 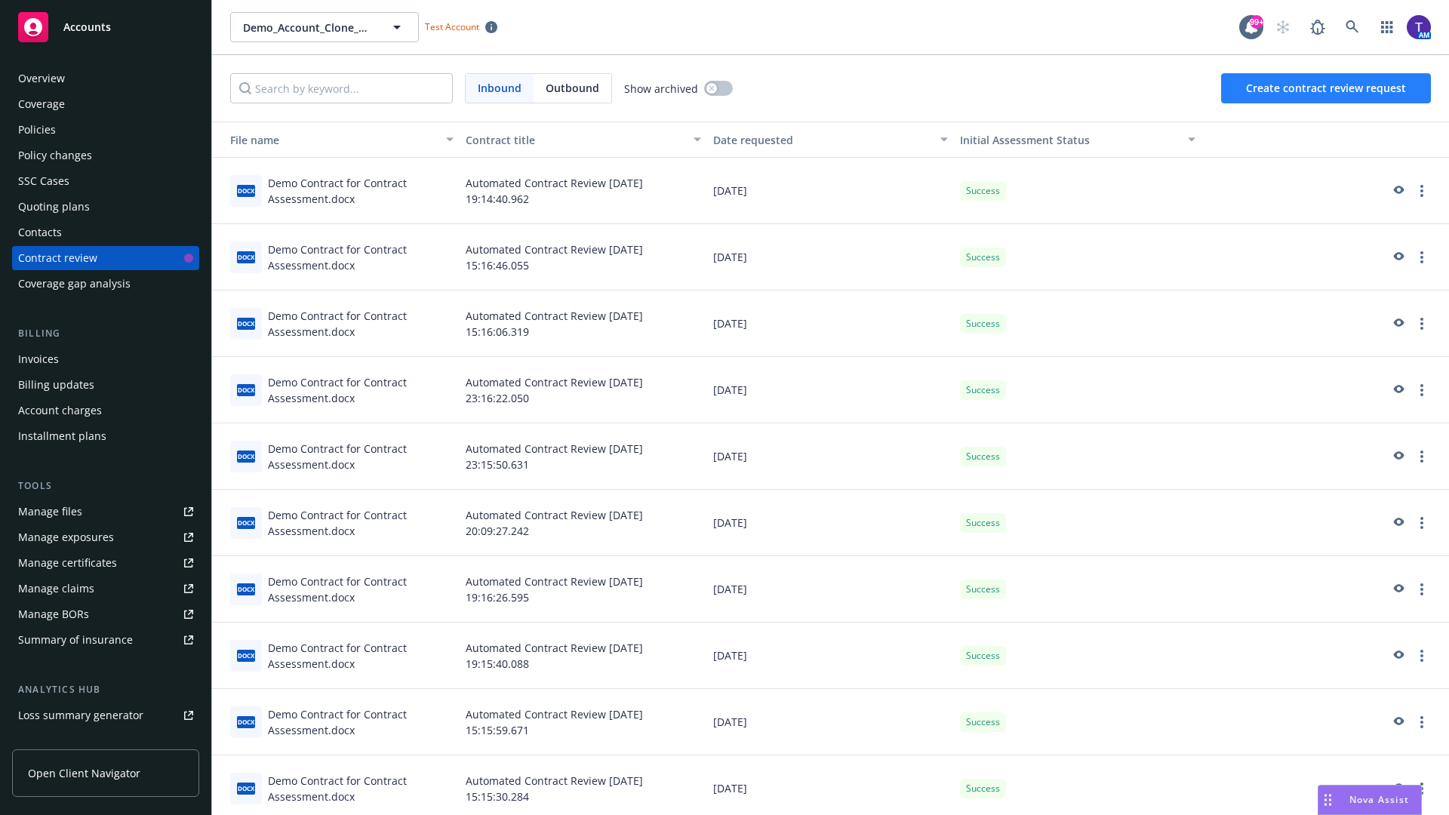 What do you see at coordinates (106, 614) in the screenshot?
I see `a: Manage BORs` at bounding box center [106, 614].